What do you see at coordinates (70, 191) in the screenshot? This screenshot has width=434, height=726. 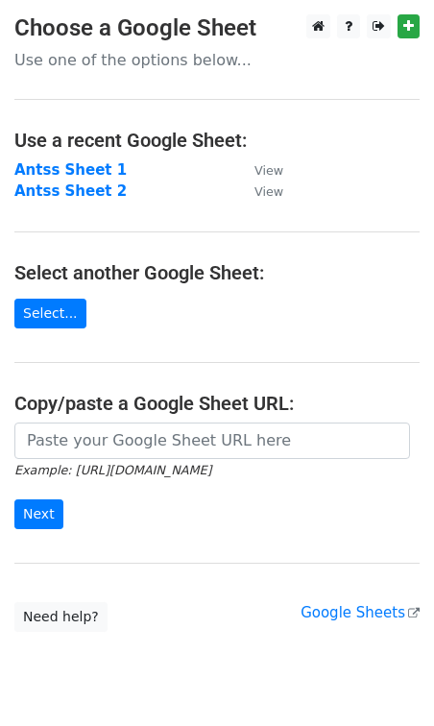 I see `a: Antss Sheet 2` at bounding box center [70, 191].